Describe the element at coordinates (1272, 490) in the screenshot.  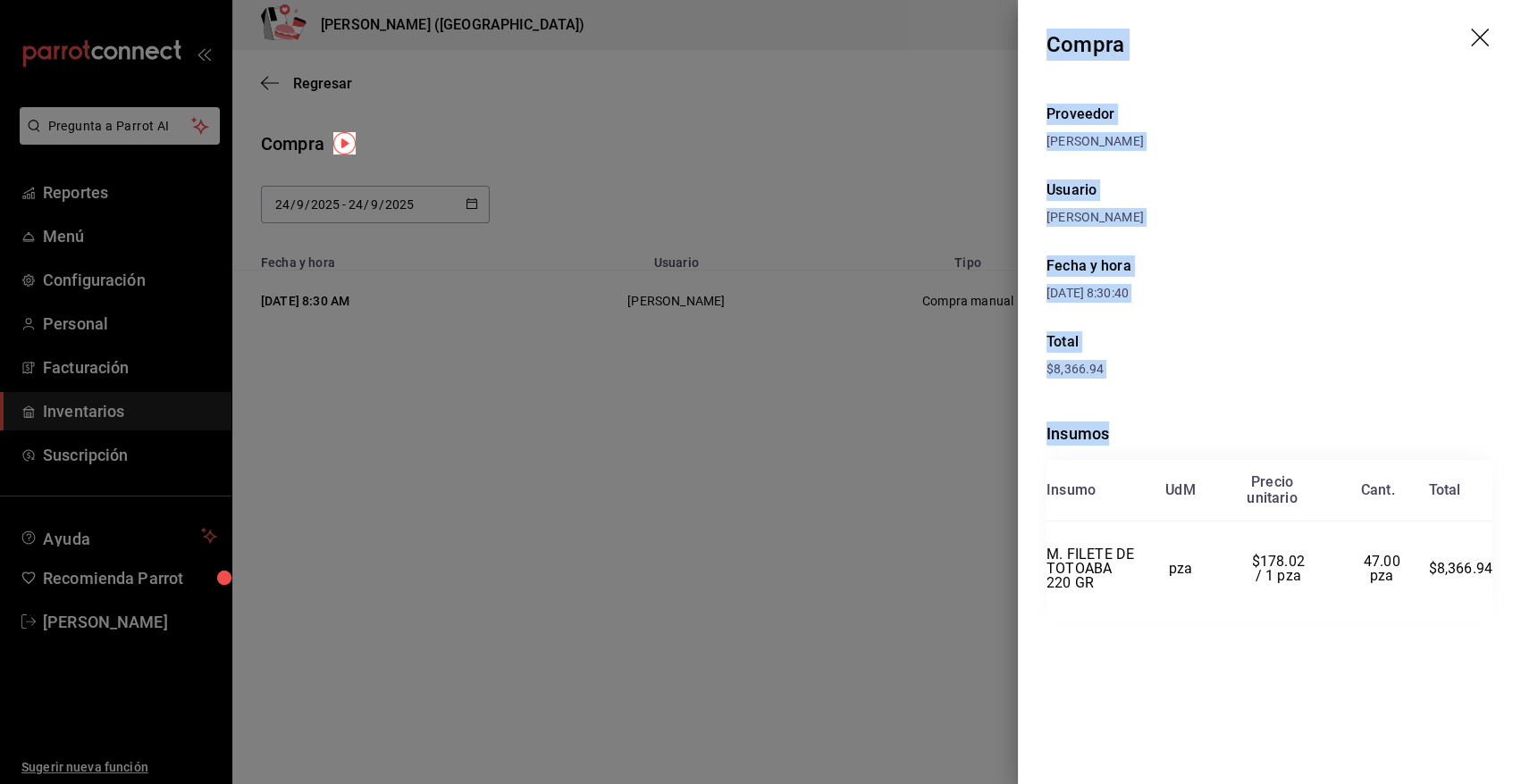
I see `div: Precio unitario` at that location.